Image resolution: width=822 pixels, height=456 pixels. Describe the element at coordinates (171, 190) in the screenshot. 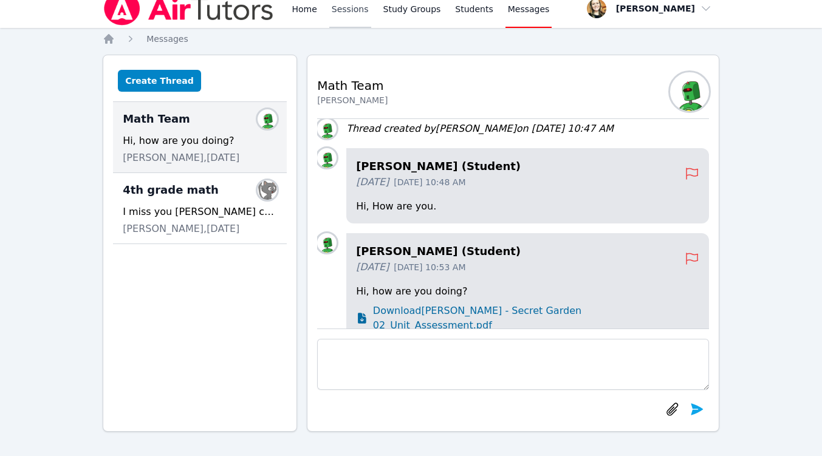

I see `span: 4th grade math` at that location.